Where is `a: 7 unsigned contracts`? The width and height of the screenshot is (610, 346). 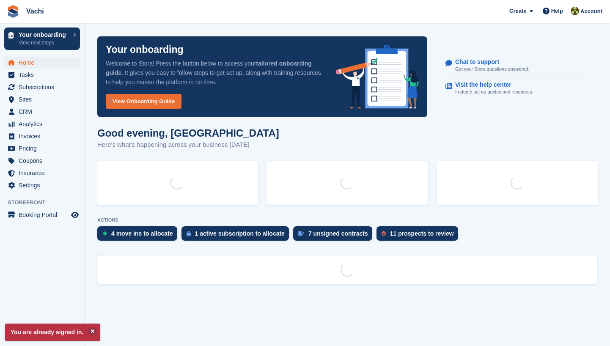
a: 7 unsigned contracts is located at coordinates (335, 236).